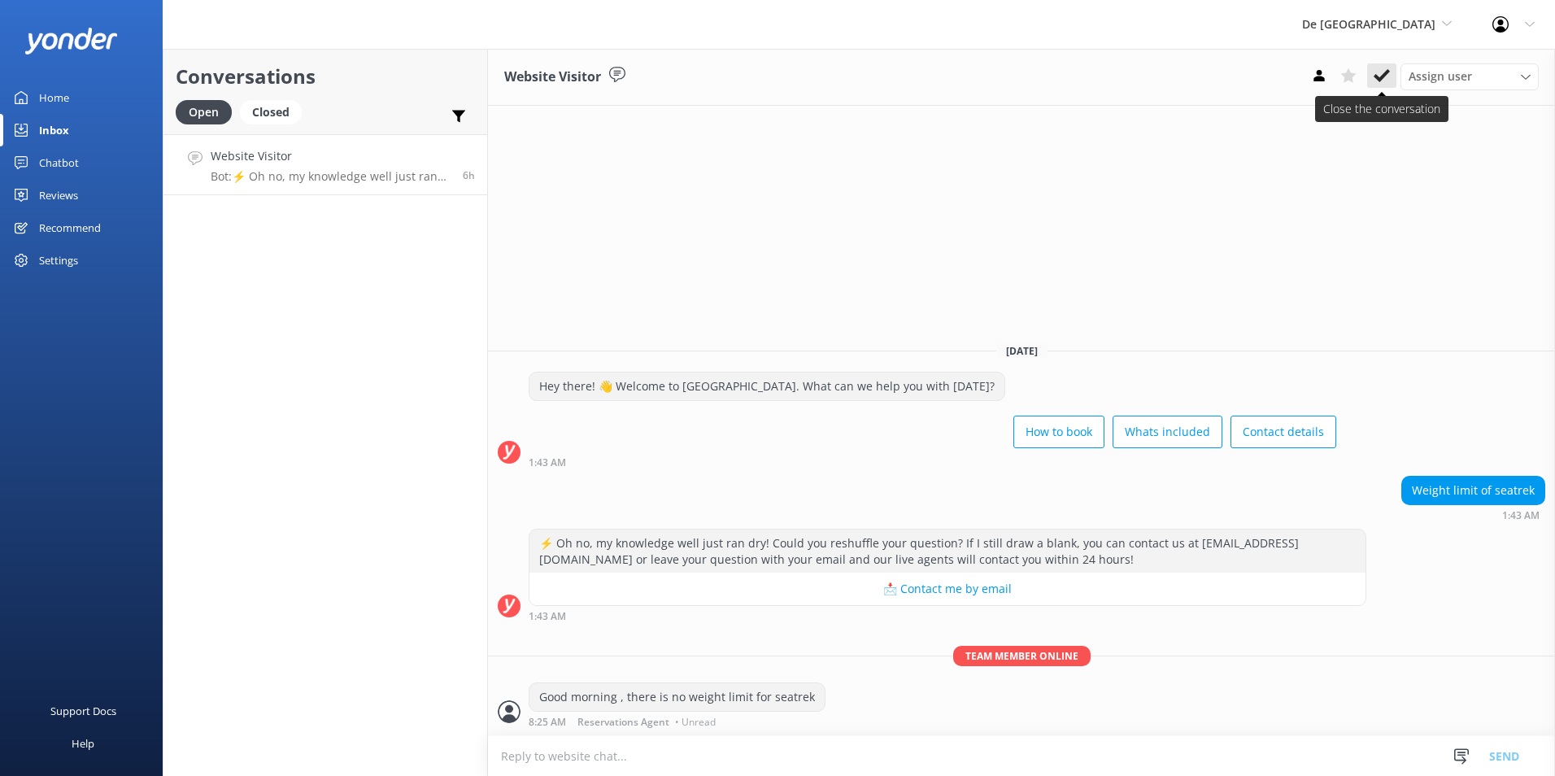  I want to click on h3: Website Visitor, so click(552, 77).